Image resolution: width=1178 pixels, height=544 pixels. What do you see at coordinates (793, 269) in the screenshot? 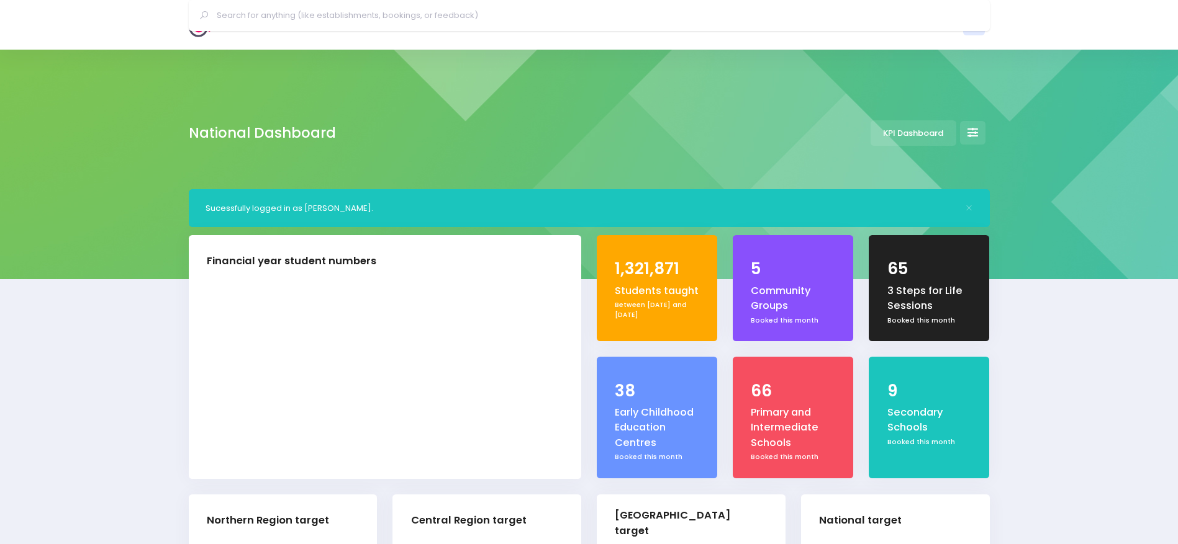
I see `div: 5` at bounding box center [793, 269].